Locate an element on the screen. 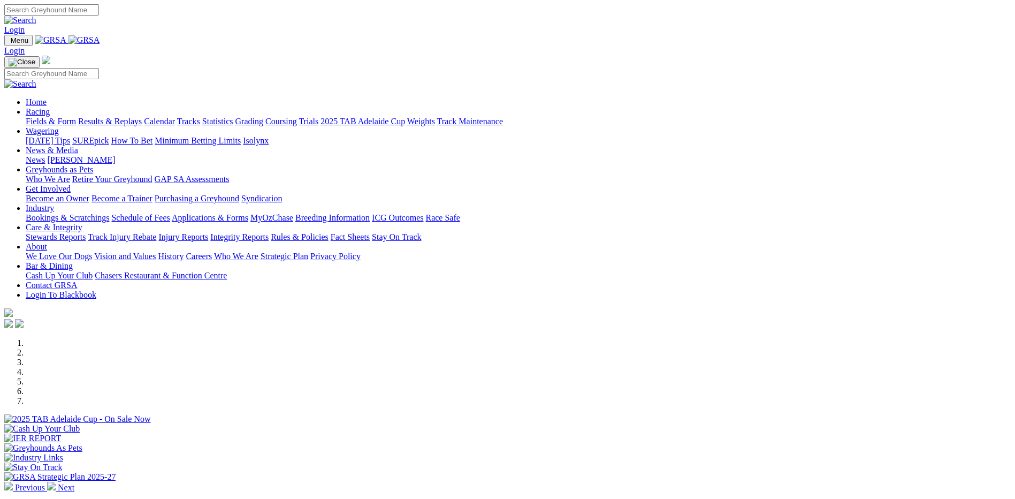 This screenshot has height=499, width=1015. a: Purchasing a Greyhound is located at coordinates (197, 198).